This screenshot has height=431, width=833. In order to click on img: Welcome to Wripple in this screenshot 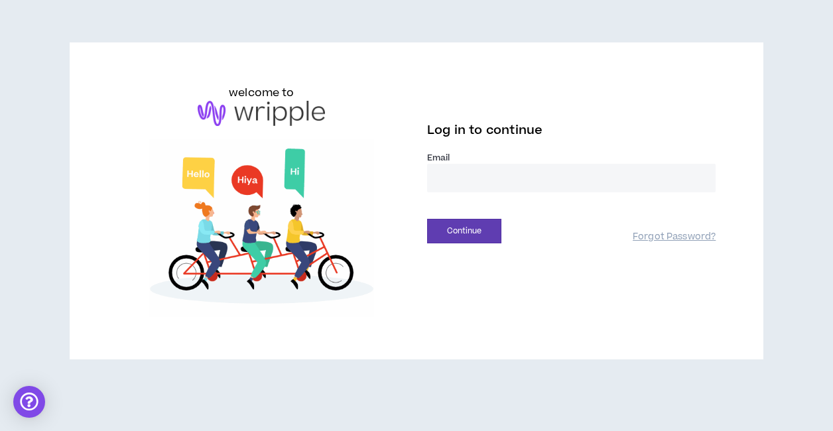, I will do `click(261, 228)`.